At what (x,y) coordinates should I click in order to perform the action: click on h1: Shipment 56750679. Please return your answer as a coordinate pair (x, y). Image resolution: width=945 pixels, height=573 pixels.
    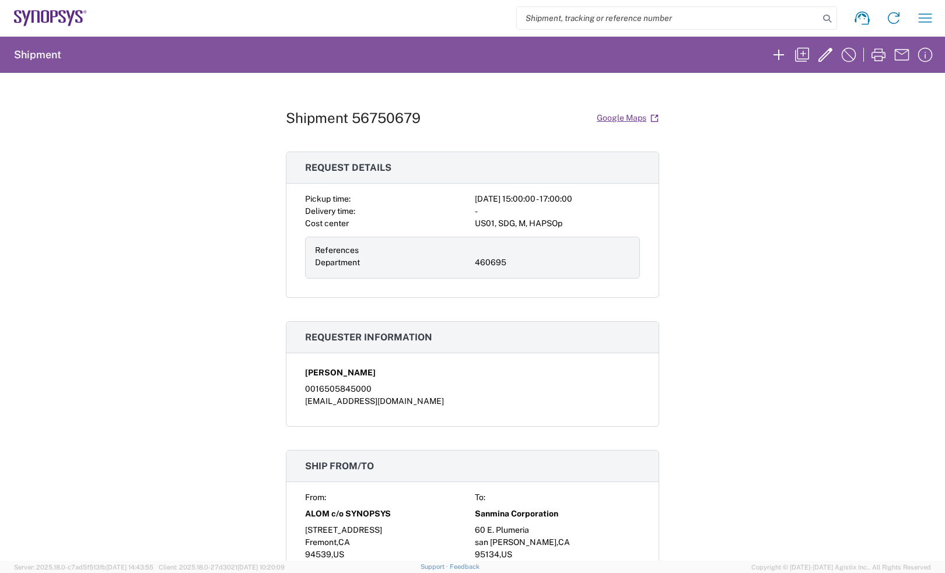
    Looking at the image, I should click on (353, 118).